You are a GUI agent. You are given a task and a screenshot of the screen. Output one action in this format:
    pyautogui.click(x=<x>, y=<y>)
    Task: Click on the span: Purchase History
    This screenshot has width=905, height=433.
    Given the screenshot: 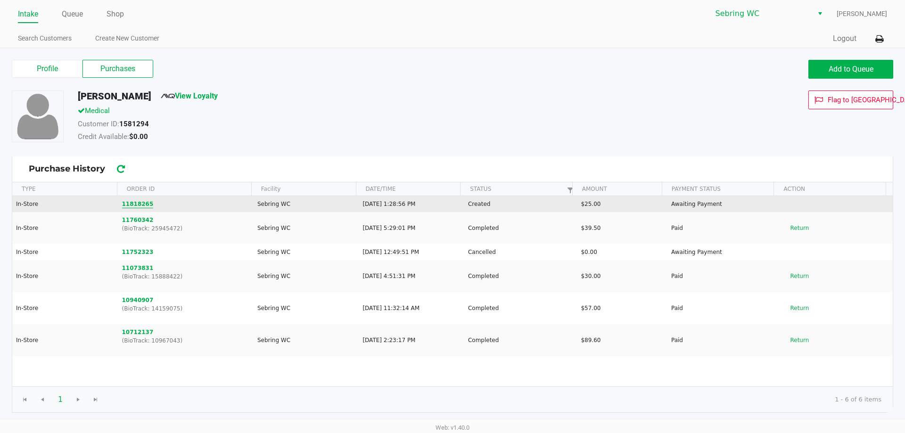 What is the action you would take?
    pyautogui.click(x=452, y=169)
    